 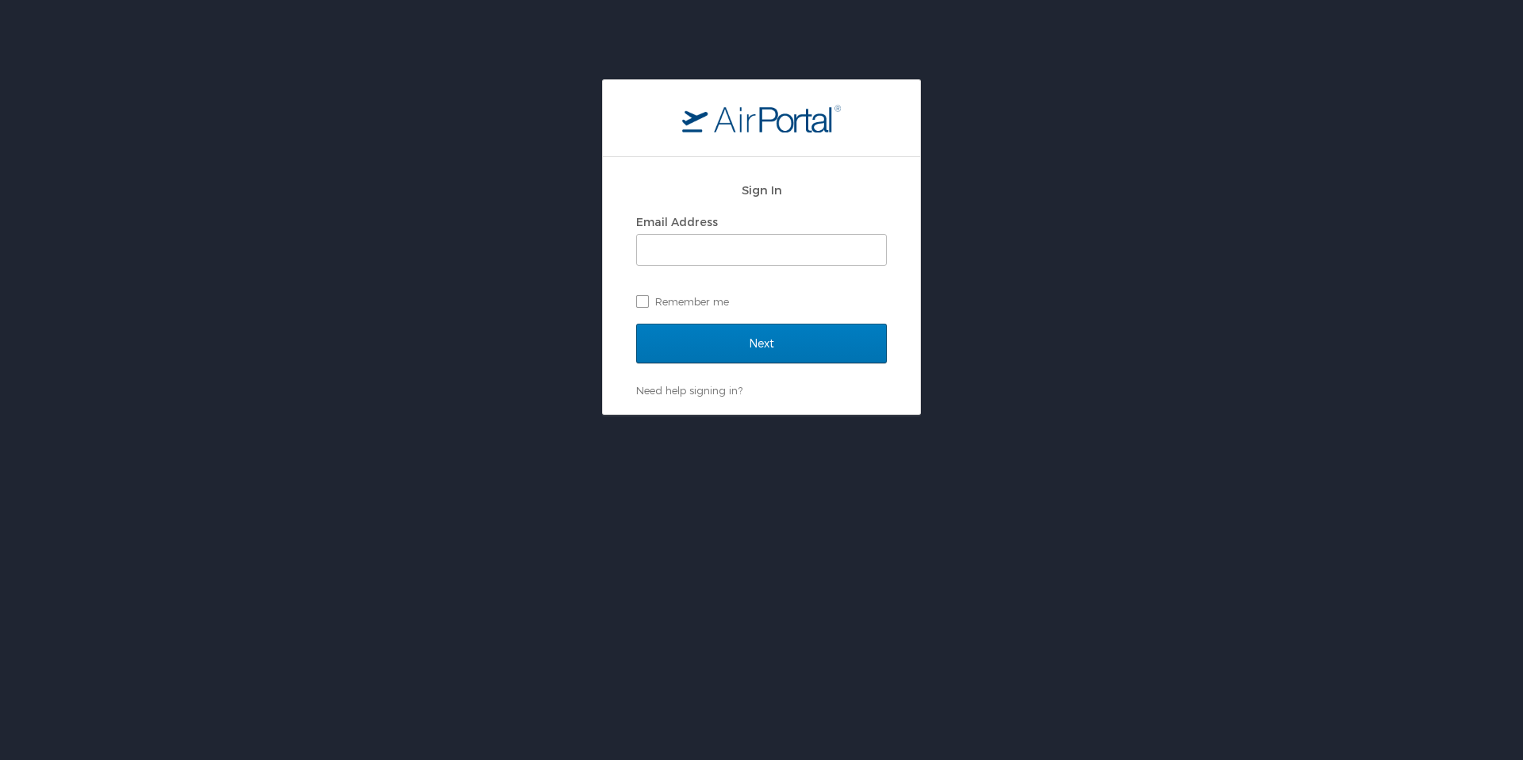 I want to click on label: Remember me, so click(x=761, y=301).